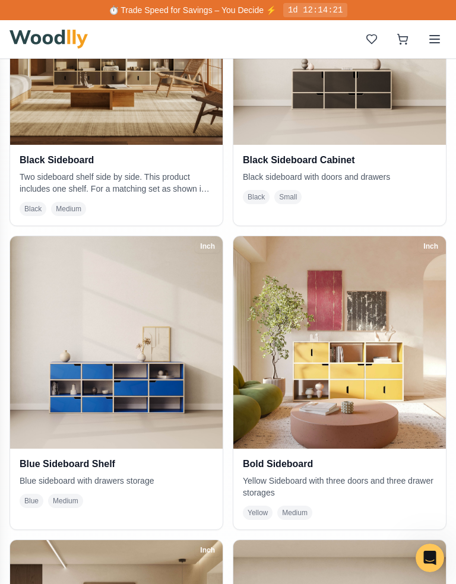  What do you see at coordinates (258, 513) in the screenshot?
I see `span: Yellow` at bounding box center [258, 513].